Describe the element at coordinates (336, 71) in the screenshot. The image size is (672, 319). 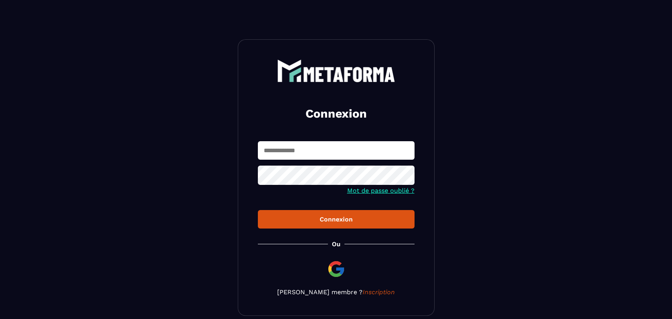
I see `a: logo` at that location.